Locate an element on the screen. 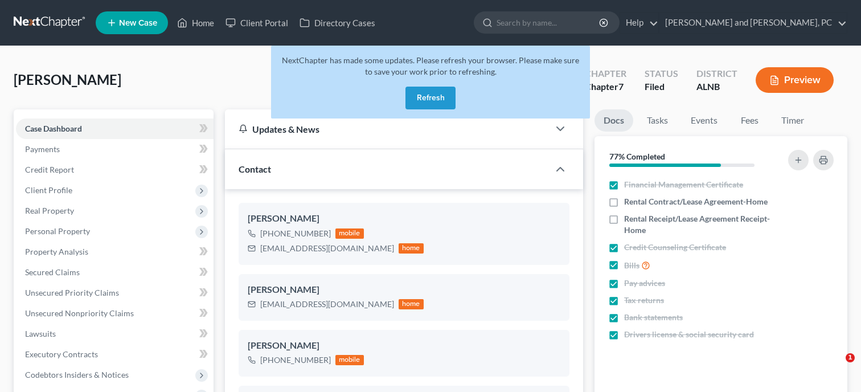 This screenshot has width=861, height=392. div: Status is located at coordinates (661, 73).